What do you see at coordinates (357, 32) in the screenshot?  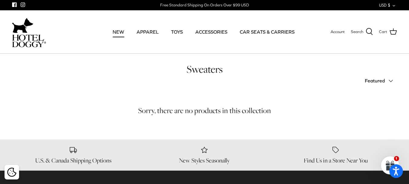 I see `span: Search` at bounding box center [357, 32].